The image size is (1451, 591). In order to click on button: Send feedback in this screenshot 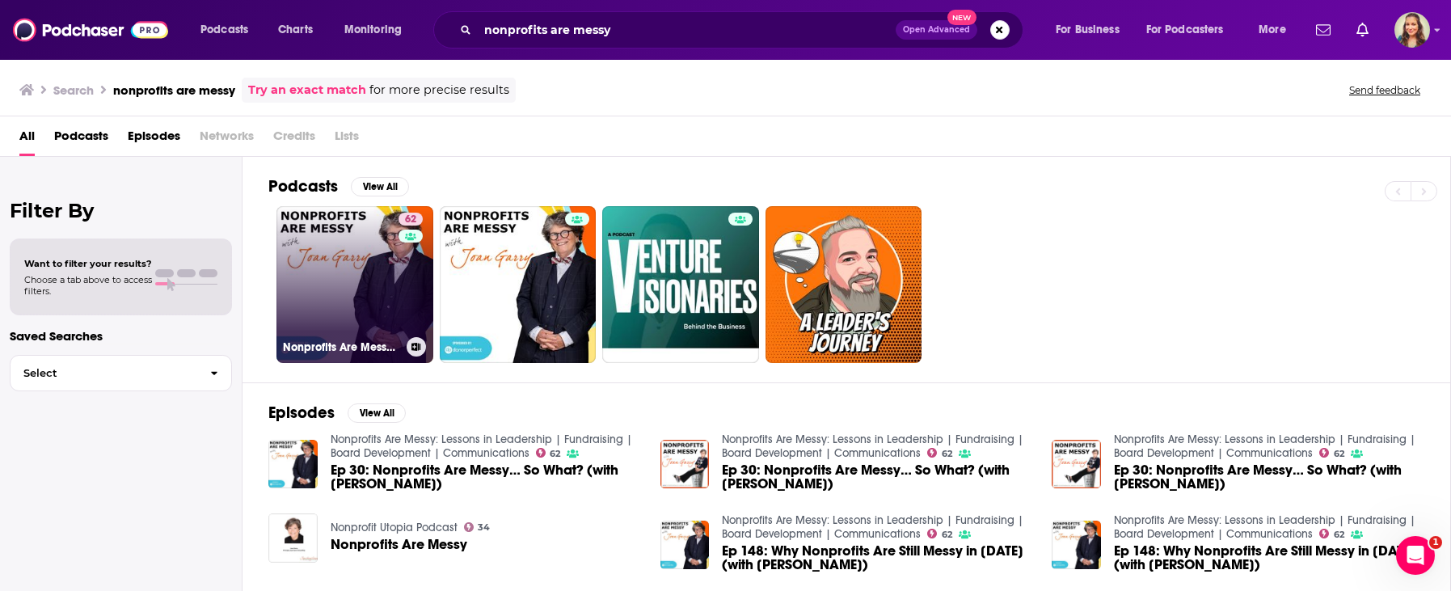, I will do `click(1385, 90)`.